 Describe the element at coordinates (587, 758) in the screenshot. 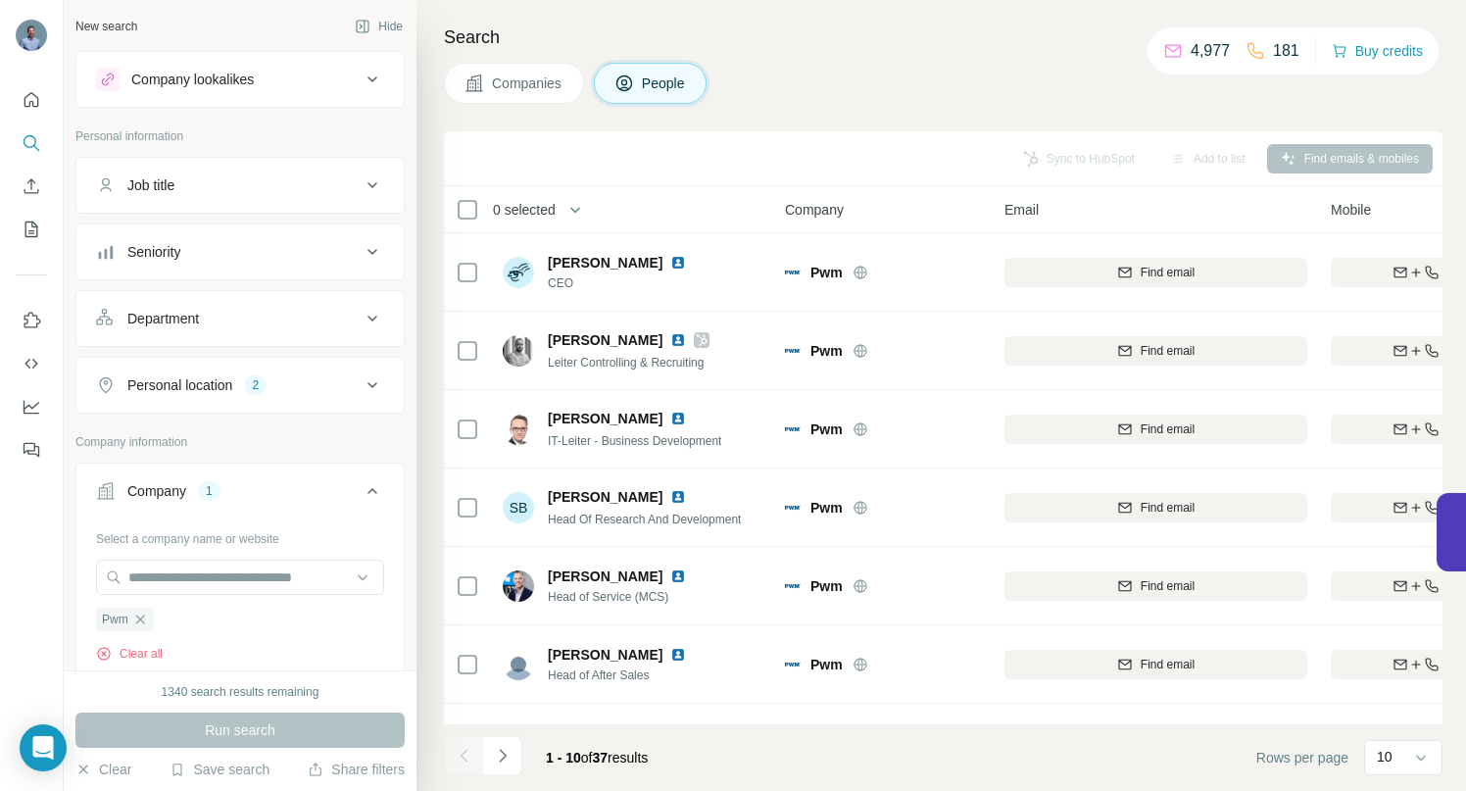

I see `span: of` at that location.